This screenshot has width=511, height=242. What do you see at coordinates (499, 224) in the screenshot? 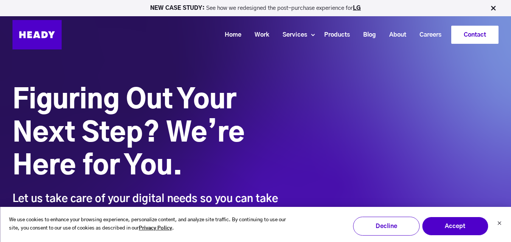
I see `button: Dismiss cookie banner` at bounding box center [499, 224].